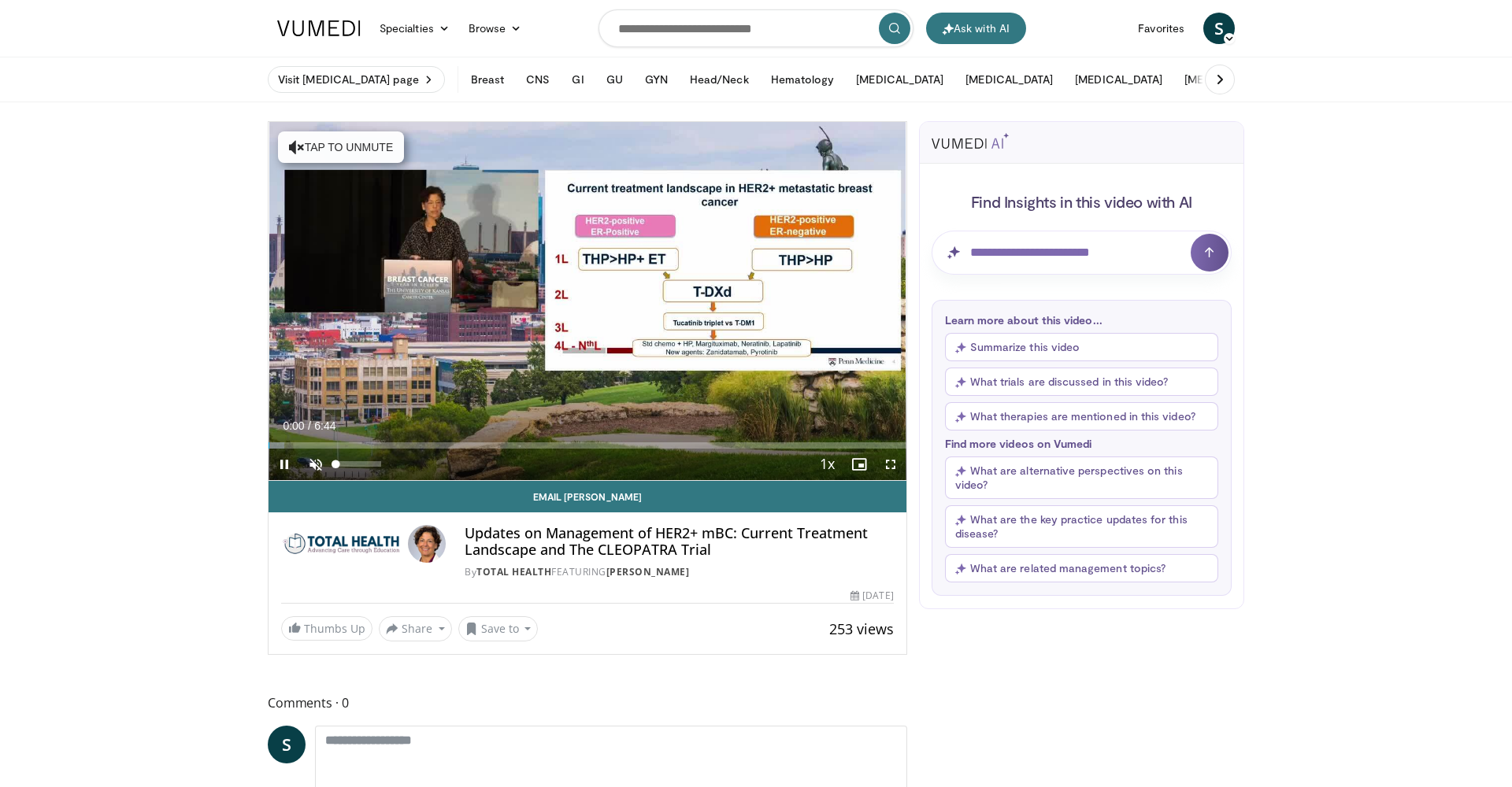 This screenshot has height=787, width=1512. What do you see at coordinates (357, 464) in the screenshot?
I see `div: Volume Level` at bounding box center [357, 464].